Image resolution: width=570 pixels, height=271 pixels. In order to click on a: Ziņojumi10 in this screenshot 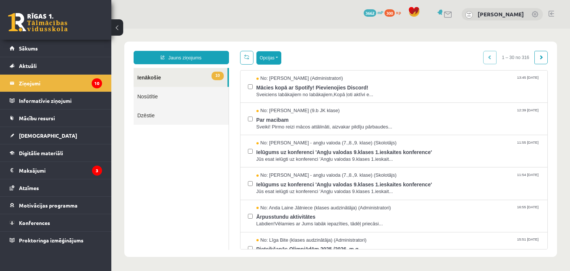, I will do `click(56, 83)`.